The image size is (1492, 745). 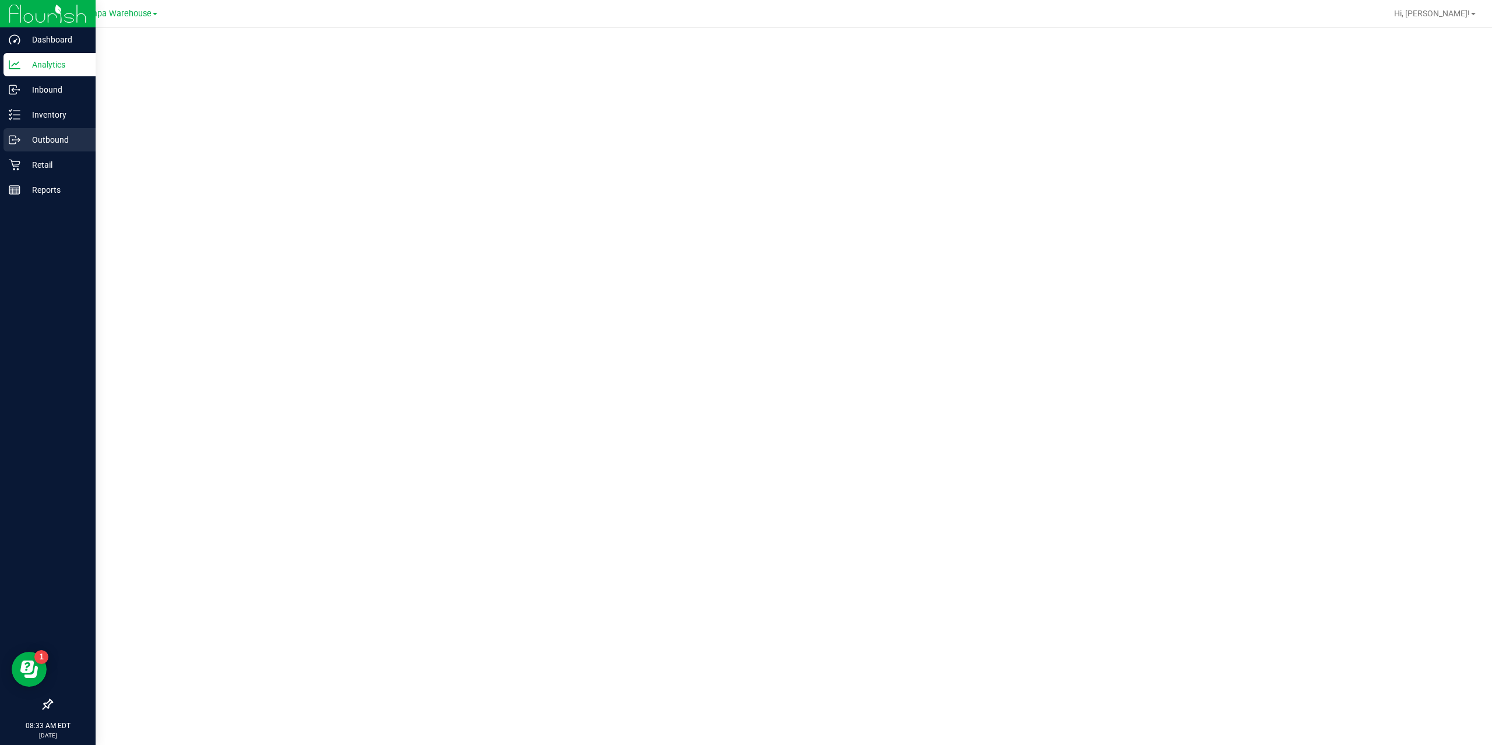 What do you see at coordinates (55, 40) in the screenshot?
I see `p: Dashboard` at bounding box center [55, 40].